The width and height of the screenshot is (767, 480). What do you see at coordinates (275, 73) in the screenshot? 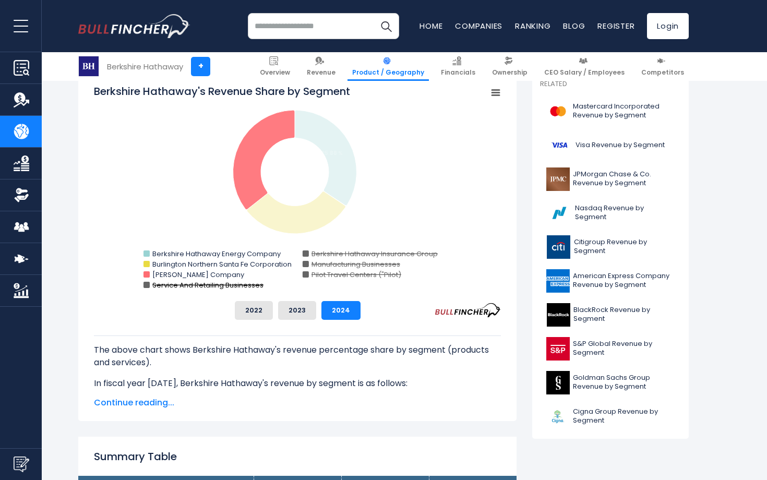
I see `span: Overview` at bounding box center [275, 73].